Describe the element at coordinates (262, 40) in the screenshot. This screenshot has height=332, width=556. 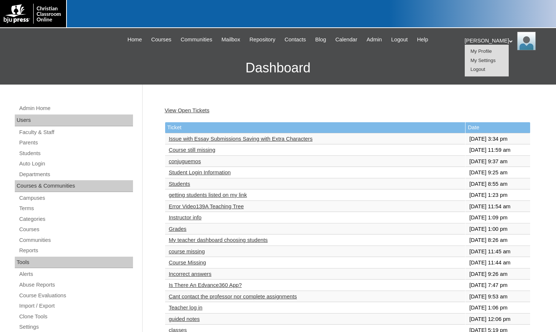
I see `span: Repository` at that location.